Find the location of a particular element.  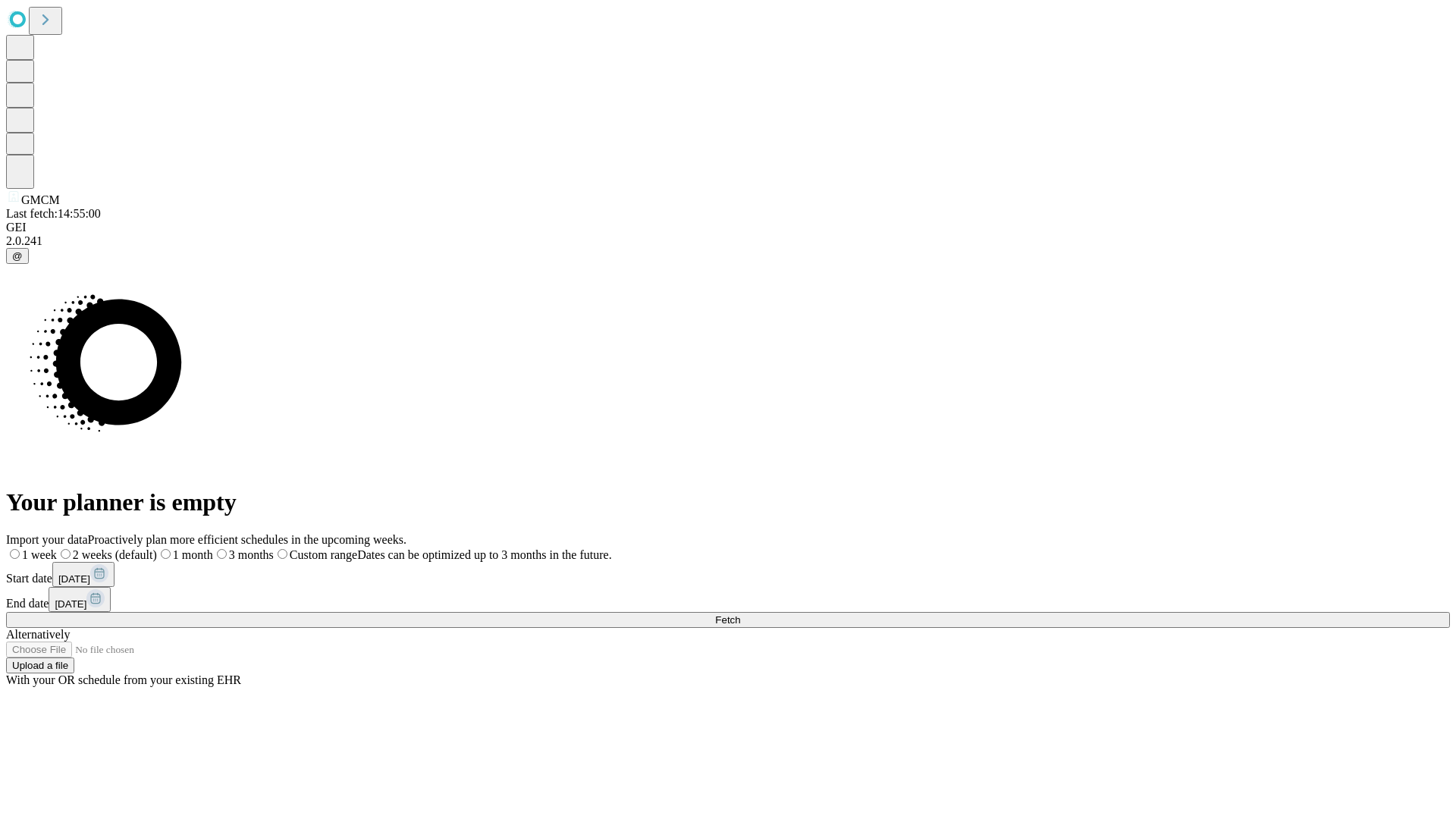

span: Last fetch: 14:55:00 is located at coordinates (54, 213).